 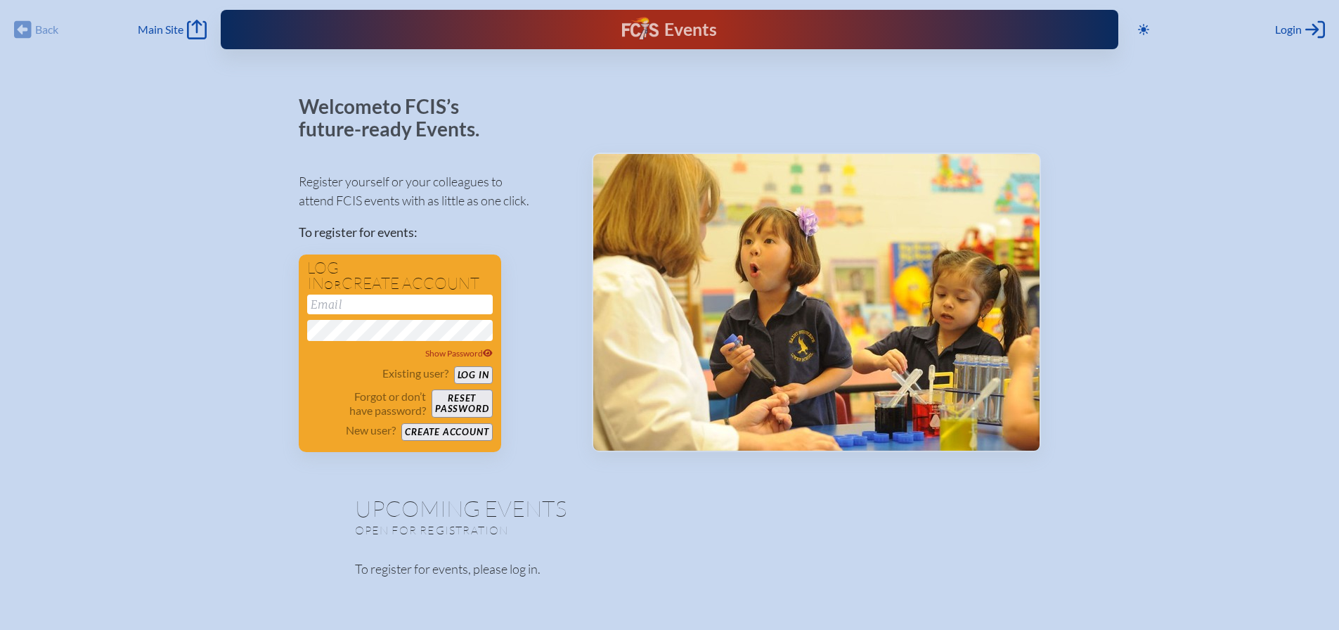 What do you see at coordinates (434, 191) in the screenshot?
I see `p: Register yourself or your colleagues to attend FCIS events with as little as one click.` at bounding box center [434, 191].